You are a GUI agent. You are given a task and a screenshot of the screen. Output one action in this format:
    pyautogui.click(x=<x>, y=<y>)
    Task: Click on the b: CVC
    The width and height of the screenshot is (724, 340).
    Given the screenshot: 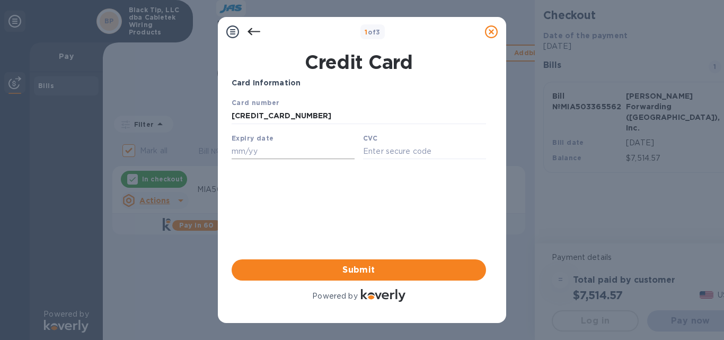 What is the action you would take?
    pyautogui.click(x=138, y=41)
    